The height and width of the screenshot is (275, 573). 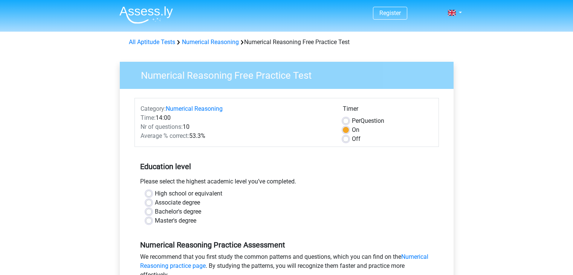 I want to click on label: On, so click(x=355, y=130).